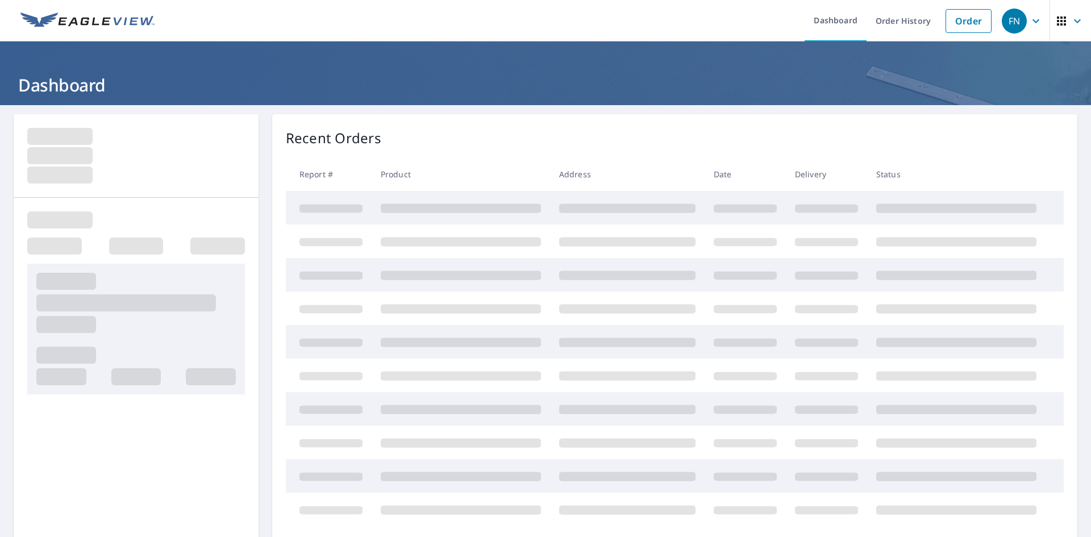 This screenshot has height=537, width=1091. What do you see at coordinates (334, 138) in the screenshot?
I see `p: Recent Orders` at bounding box center [334, 138].